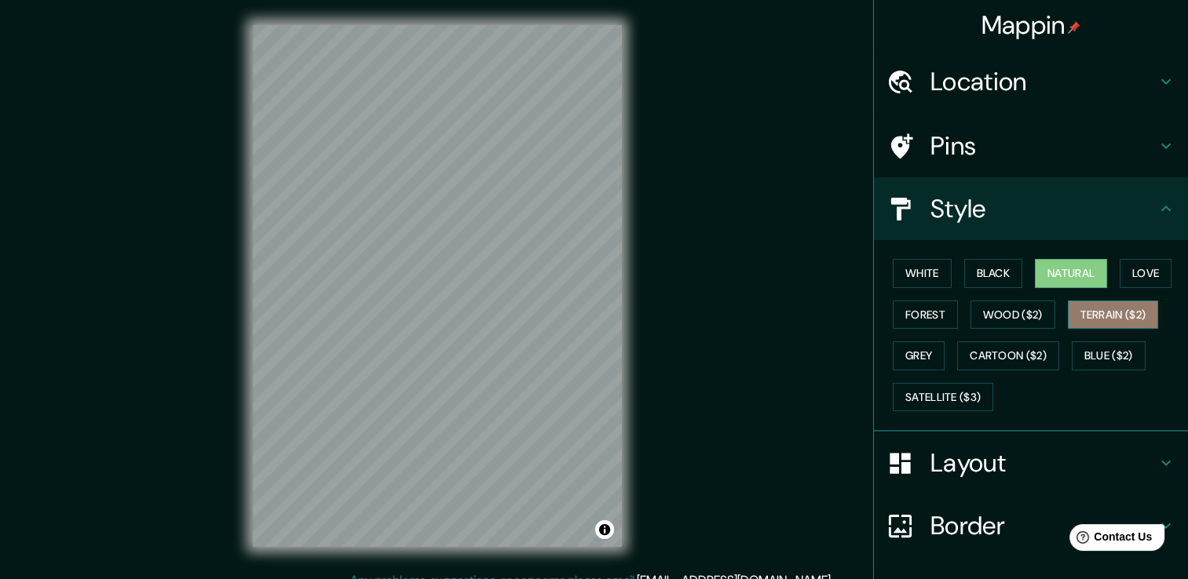  What do you see at coordinates (1043, 526) in the screenshot?
I see `h4: Border` at bounding box center [1043, 526].